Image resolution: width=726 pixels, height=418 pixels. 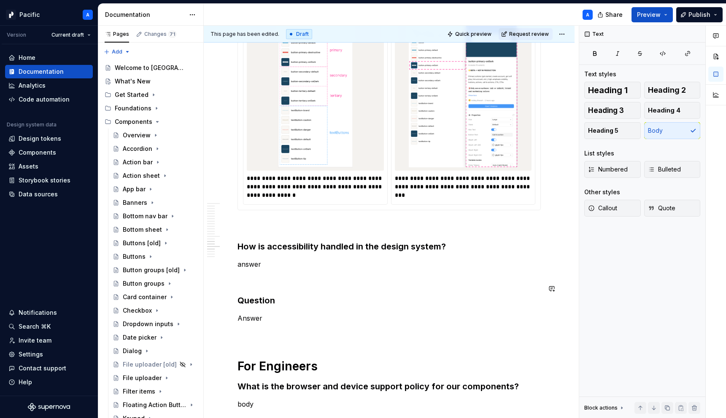 I want to click on div: A, so click(x=587, y=15).